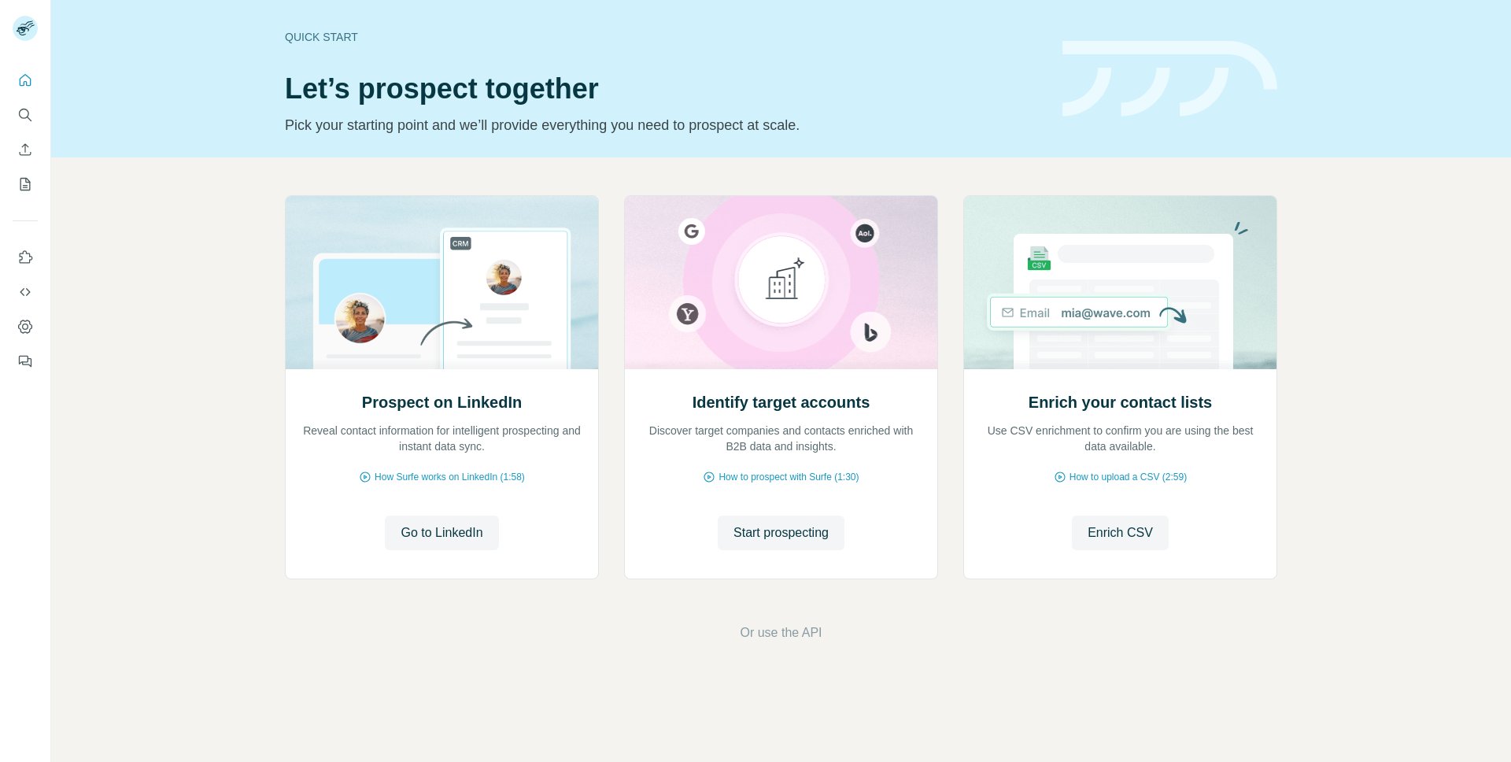 The height and width of the screenshot is (762, 1511). I want to click on button: Go to LinkedIn, so click(442, 533).